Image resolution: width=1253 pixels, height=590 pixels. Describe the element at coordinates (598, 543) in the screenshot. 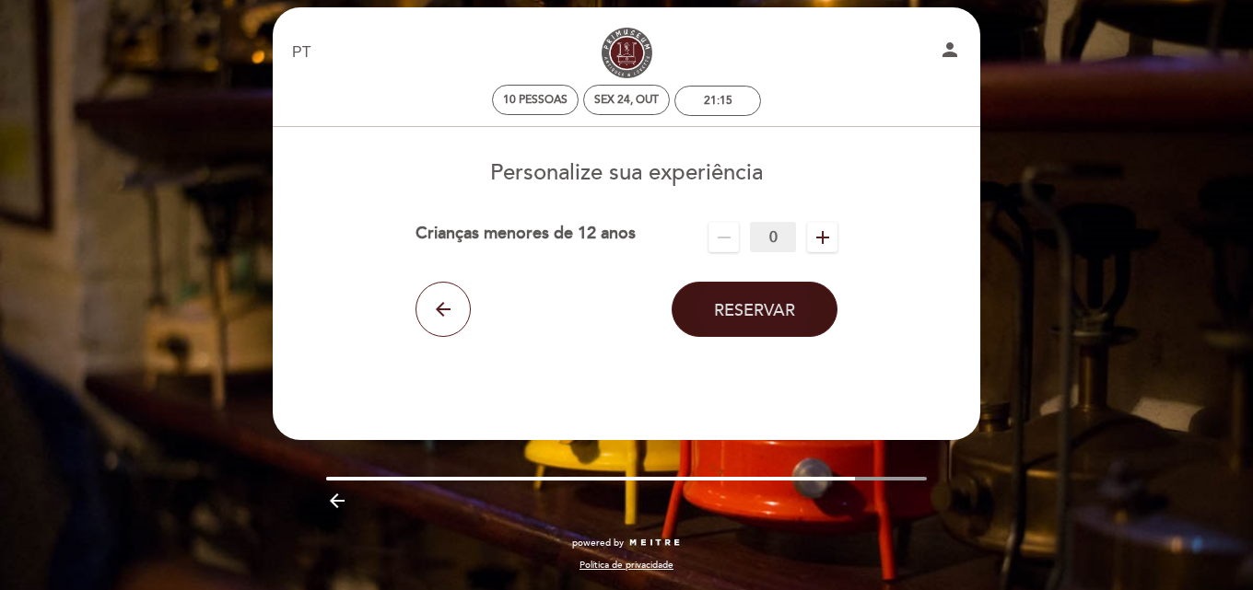

I see `span: powered by` at that location.